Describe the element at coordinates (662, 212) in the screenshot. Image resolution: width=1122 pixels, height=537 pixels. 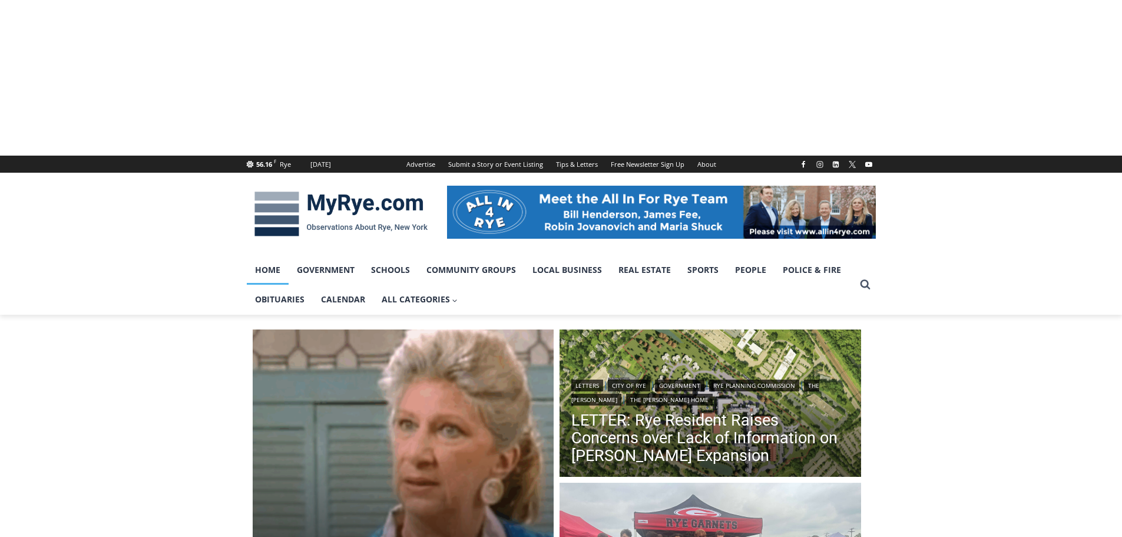
I see `img: All in for Rye` at that location.